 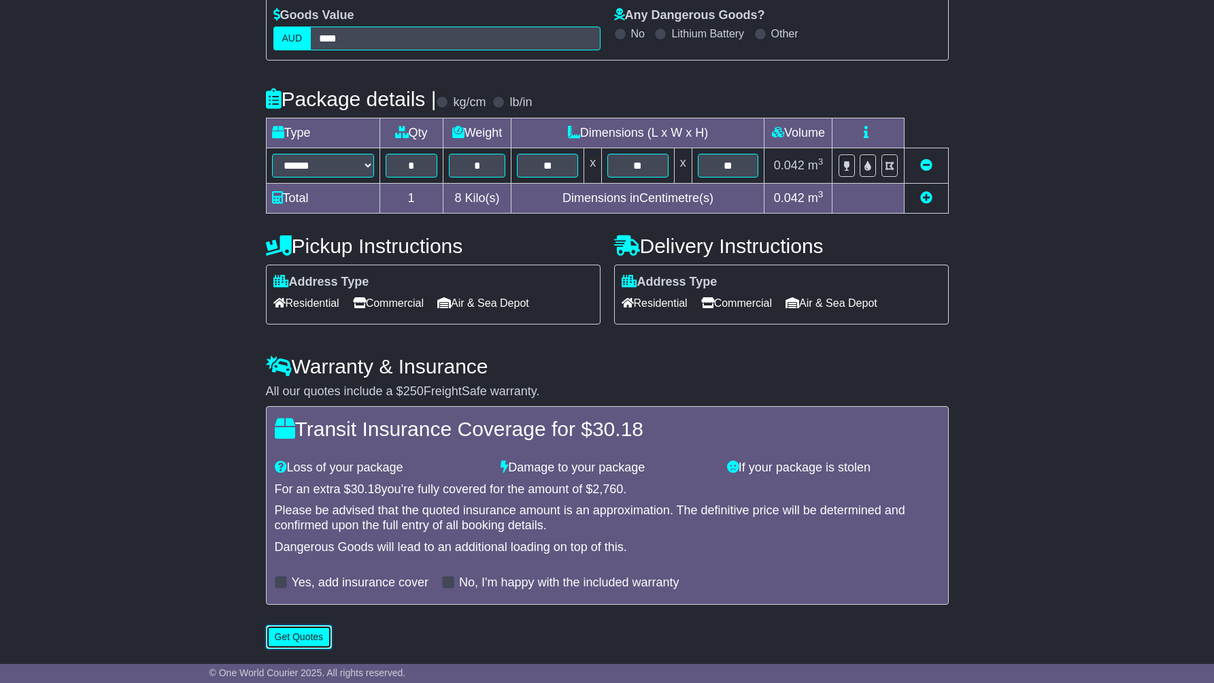 I want to click on td: Volume, so click(x=798, y=133).